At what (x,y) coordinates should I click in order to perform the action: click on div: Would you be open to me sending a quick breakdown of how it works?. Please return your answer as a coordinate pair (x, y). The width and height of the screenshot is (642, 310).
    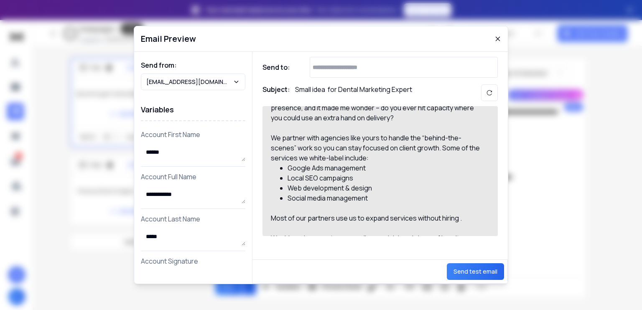
    Looking at the image, I should click on (375, 248).